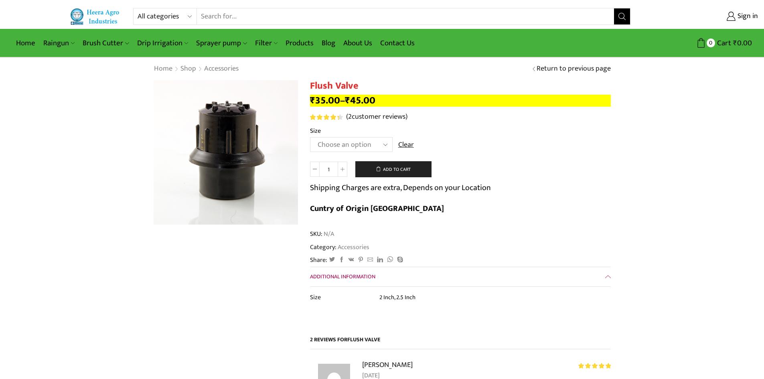 The image size is (764, 379). Describe the element at coordinates (701, 16) in the screenshot. I see `a: Sign in` at that location.